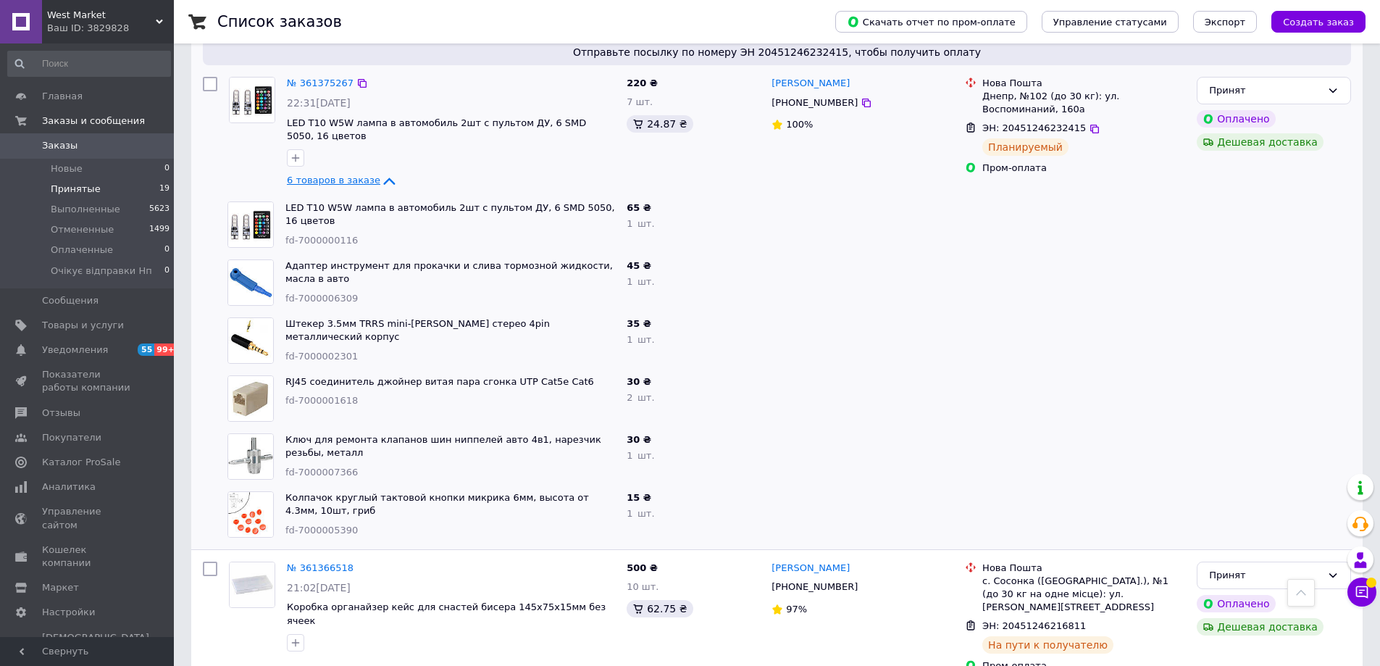 Image resolution: width=1380 pixels, height=666 pixels. I want to click on div: 24.87 ₴, so click(659, 124).